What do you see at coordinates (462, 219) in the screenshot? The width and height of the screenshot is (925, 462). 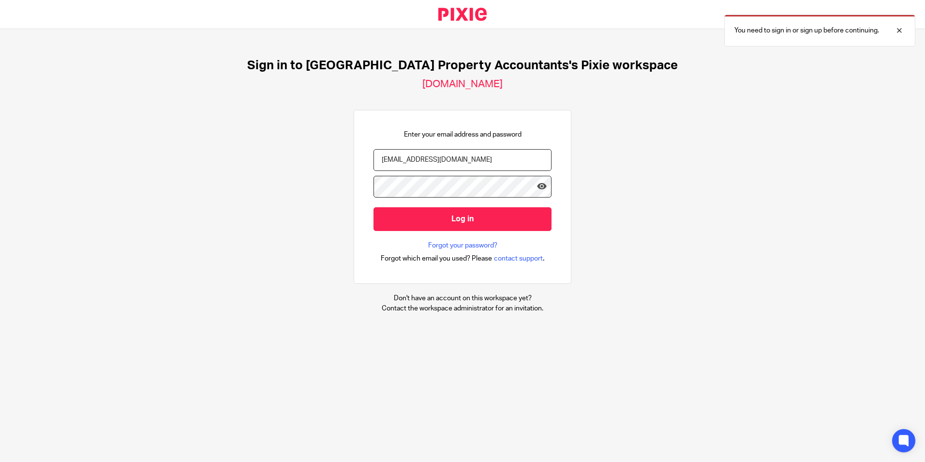 I see `input: Log in` at bounding box center [462, 219].